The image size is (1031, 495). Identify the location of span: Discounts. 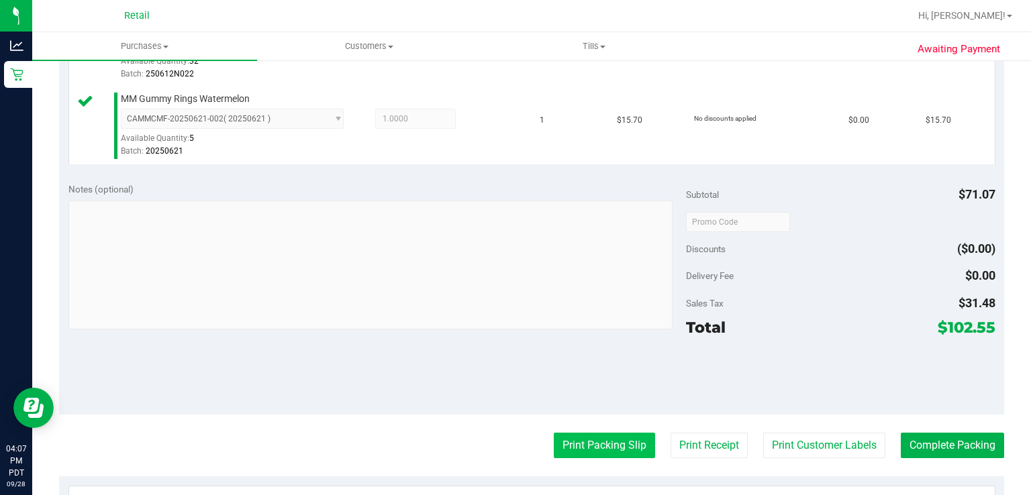
(705, 249).